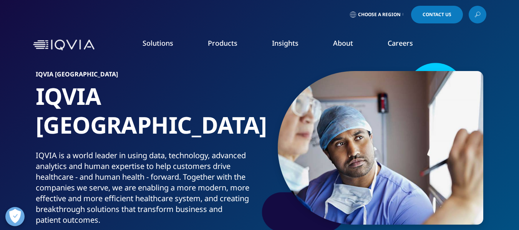 The image size is (519, 230). Describe the element at coordinates (381, 148) in the screenshot. I see `img: 017_doctors-reviewing-information.jpg` at that location.